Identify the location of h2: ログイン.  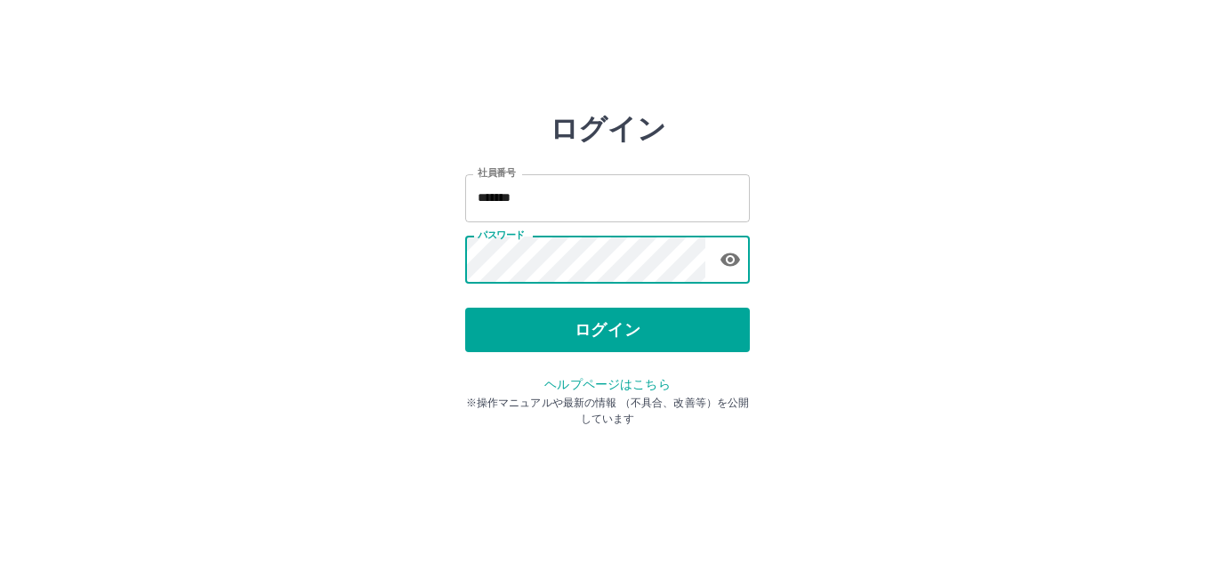
(608, 129).